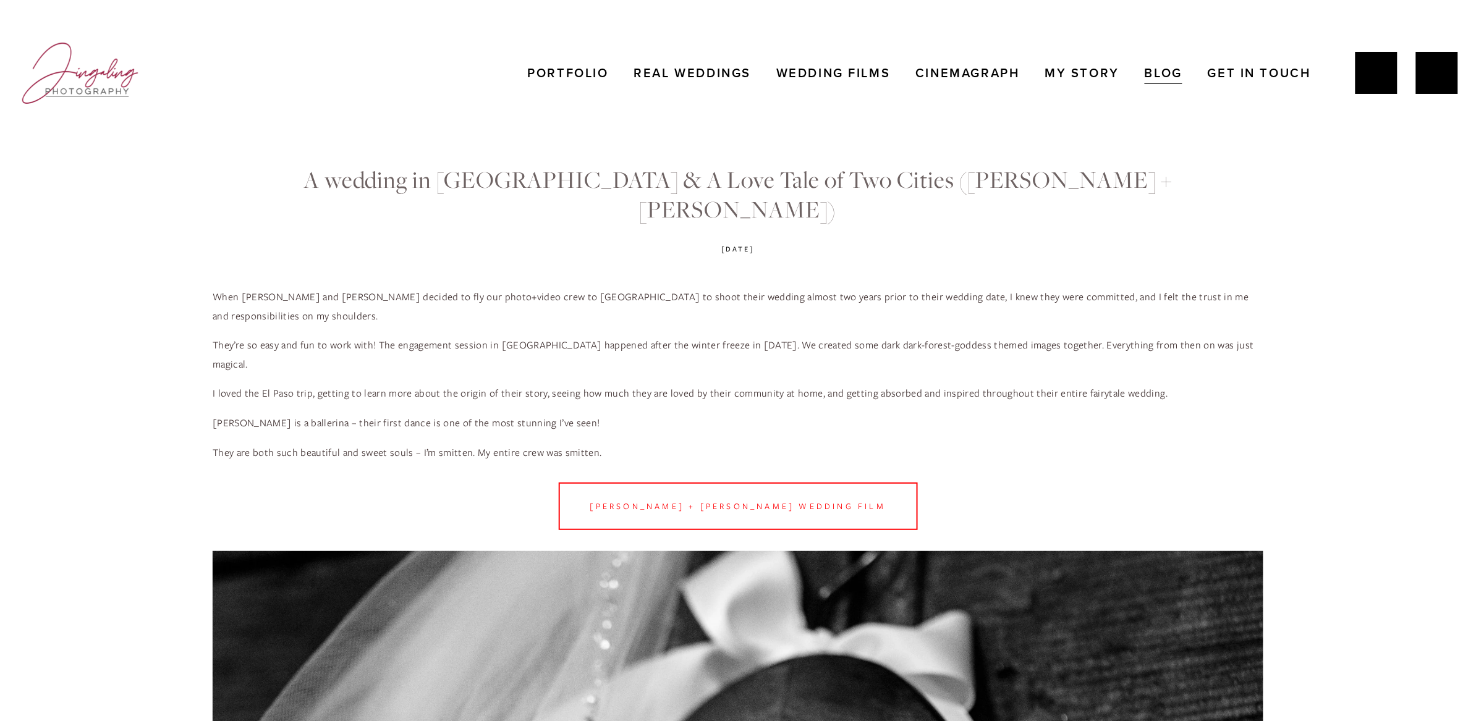 This screenshot has height=721, width=1476. I want to click on p: They are both such beautiful and sweet souls – I’m smitten. My entire crew was smitten., so click(738, 452).